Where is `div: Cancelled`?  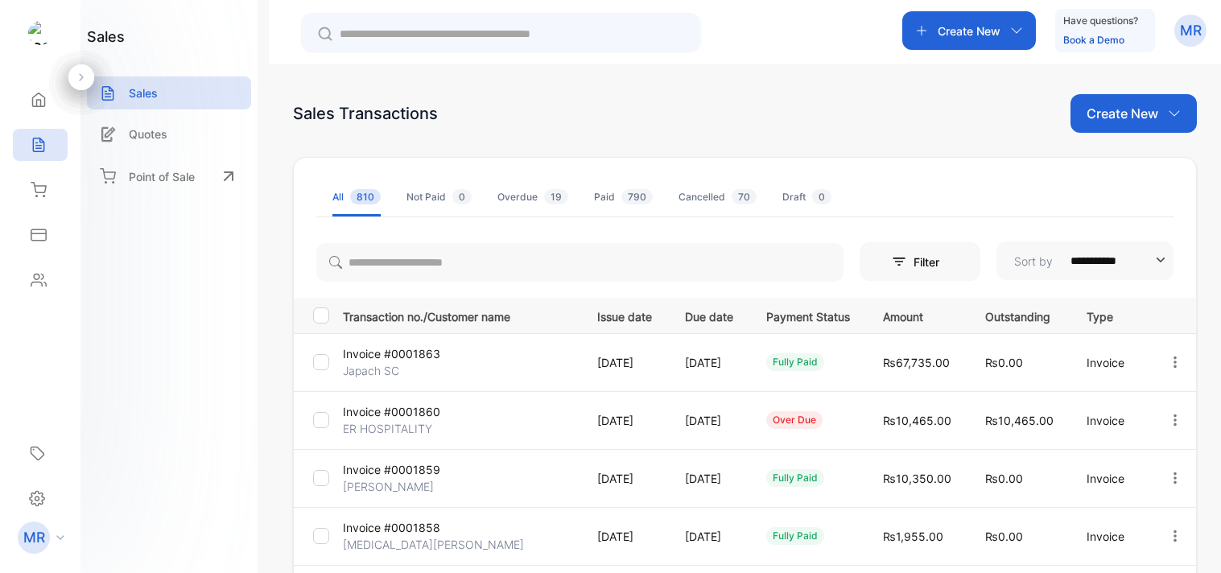 div: Cancelled is located at coordinates (717, 197).